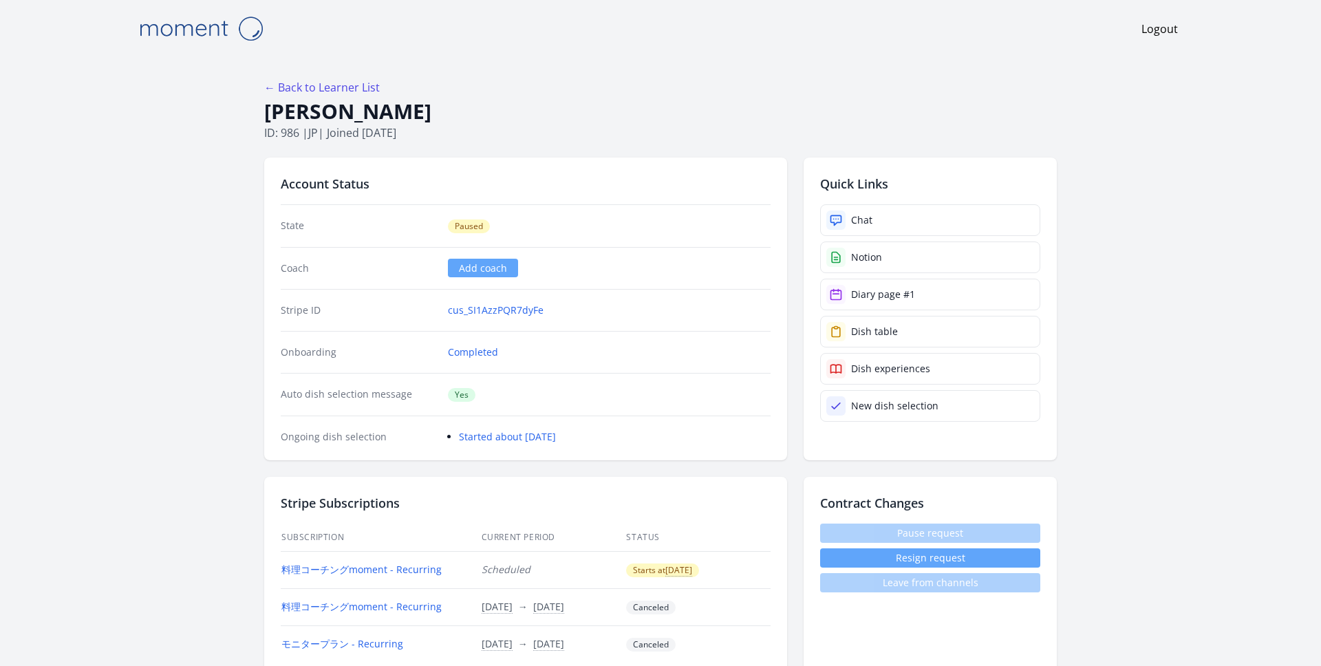 The image size is (1321, 666). What do you see at coordinates (663, 570) in the screenshot?
I see `span: Starts at` at bounding box center [663, 570].